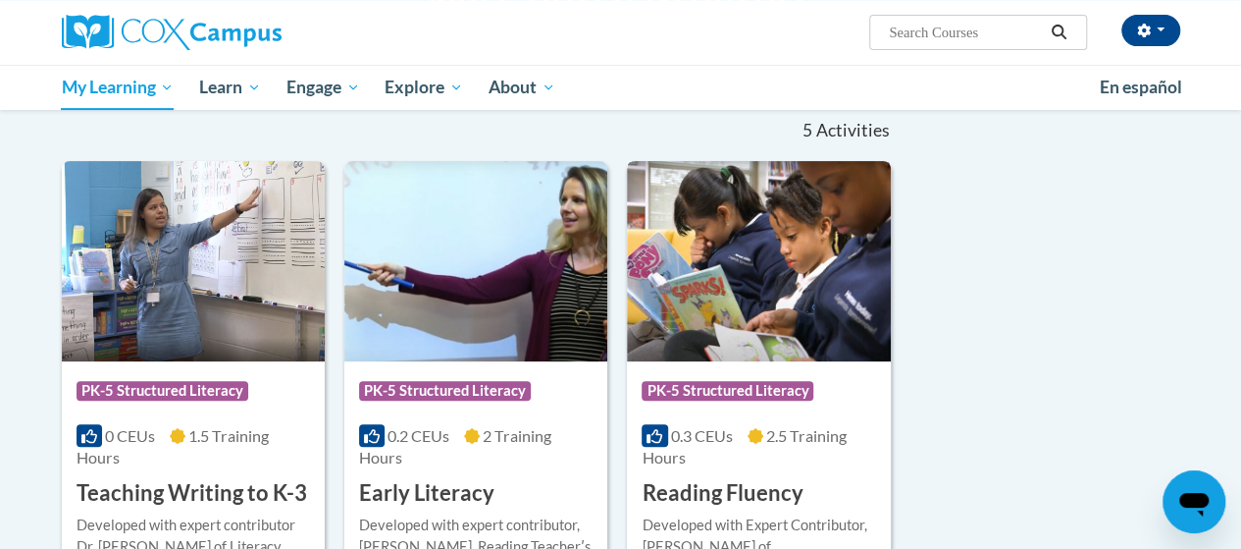 The height and width of the screenshot is (549, 1241). I want to click on span: Engage, so click(323, 87).